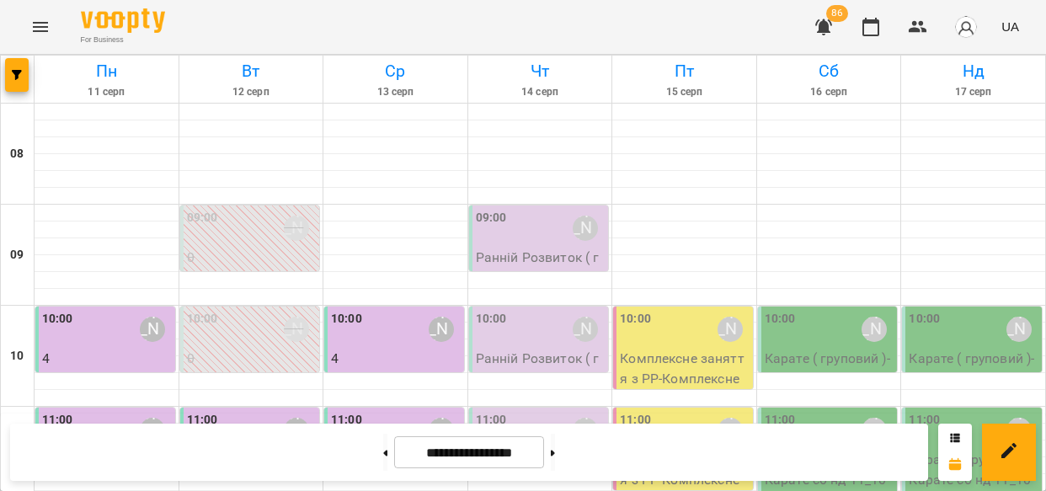 Image resolution: width=1046 pixels, height=491 pixels. What do you see at coordinates (540, 92) in the screenshot?
I see `h6: 14 серп` at bounding box center [540, 92].